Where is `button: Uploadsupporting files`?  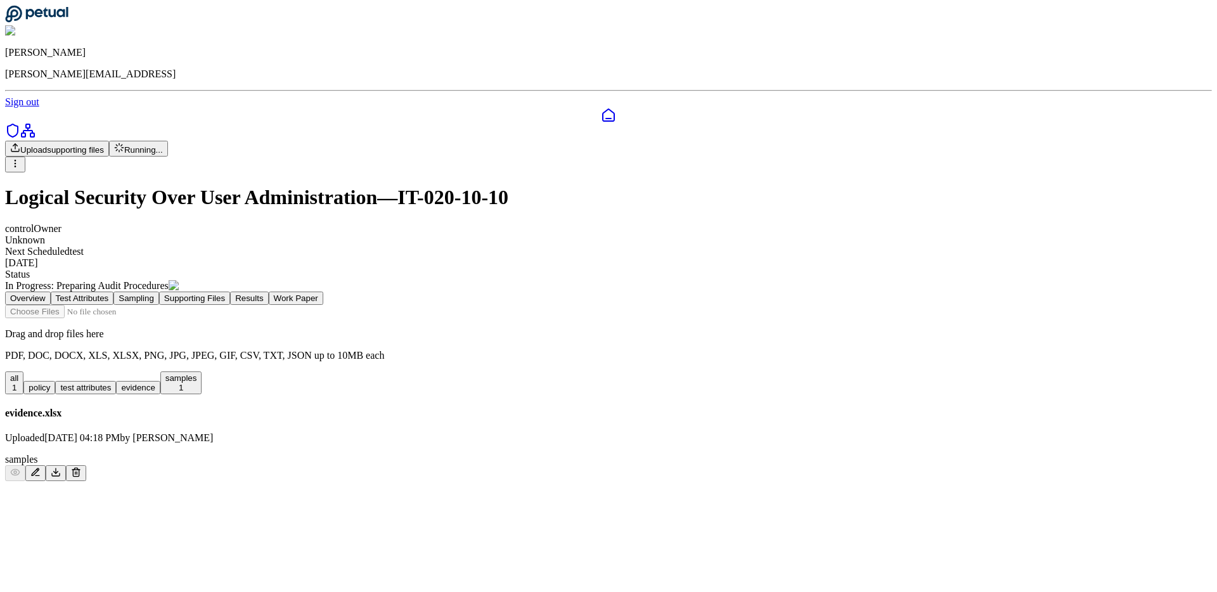
button: Uploadsupporting files is located at coordinates (57, 148).